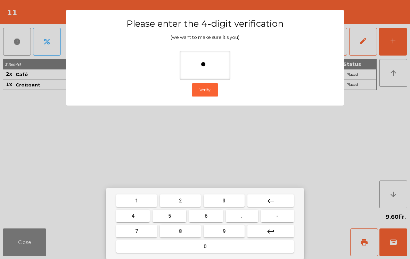  I want to click on span: 5, so click(170, 216).